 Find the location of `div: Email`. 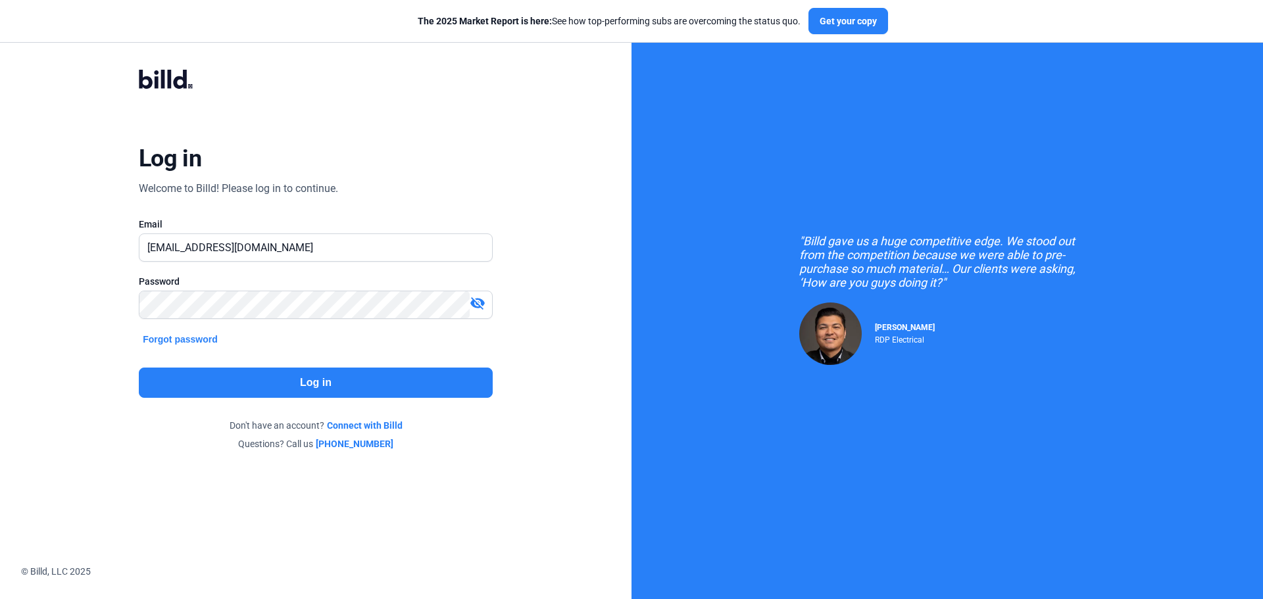

div: Email is located at coordinates (316, 224).